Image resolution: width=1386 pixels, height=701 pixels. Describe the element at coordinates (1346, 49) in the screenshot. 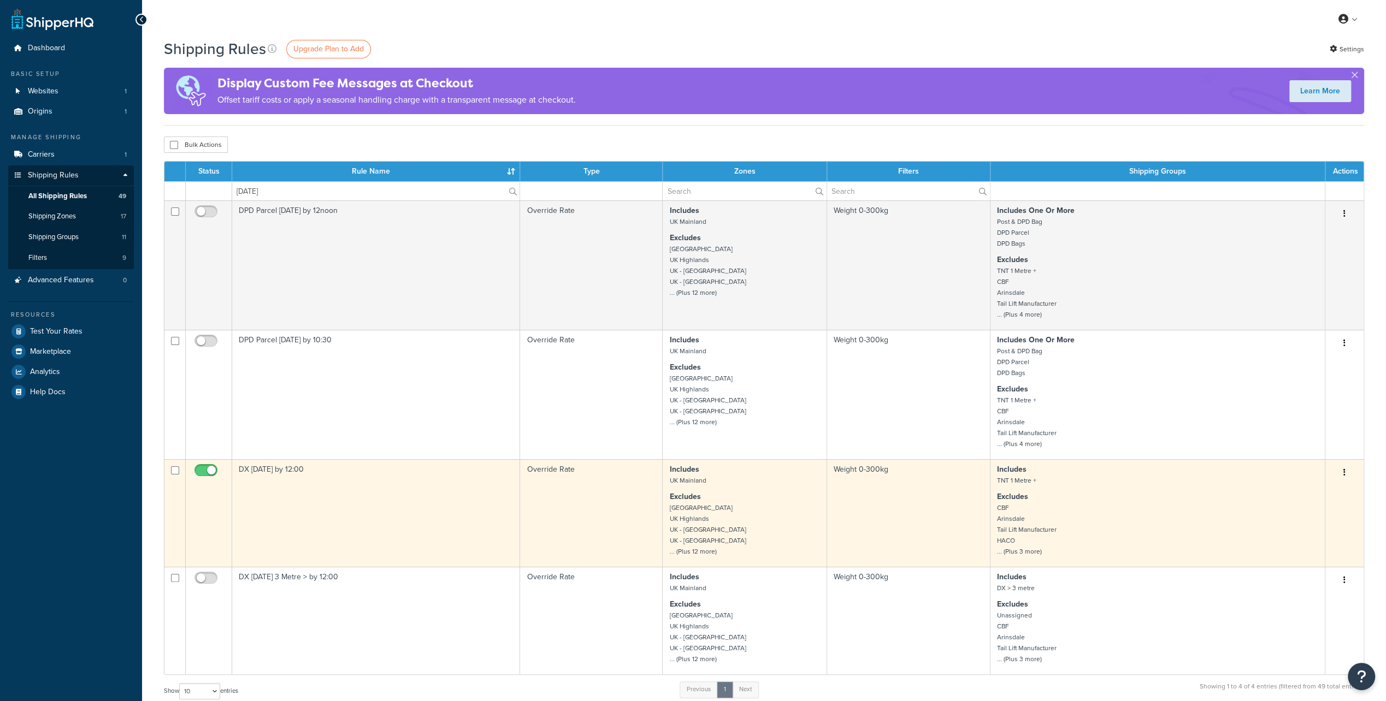

I see `a: Settings` at that location.